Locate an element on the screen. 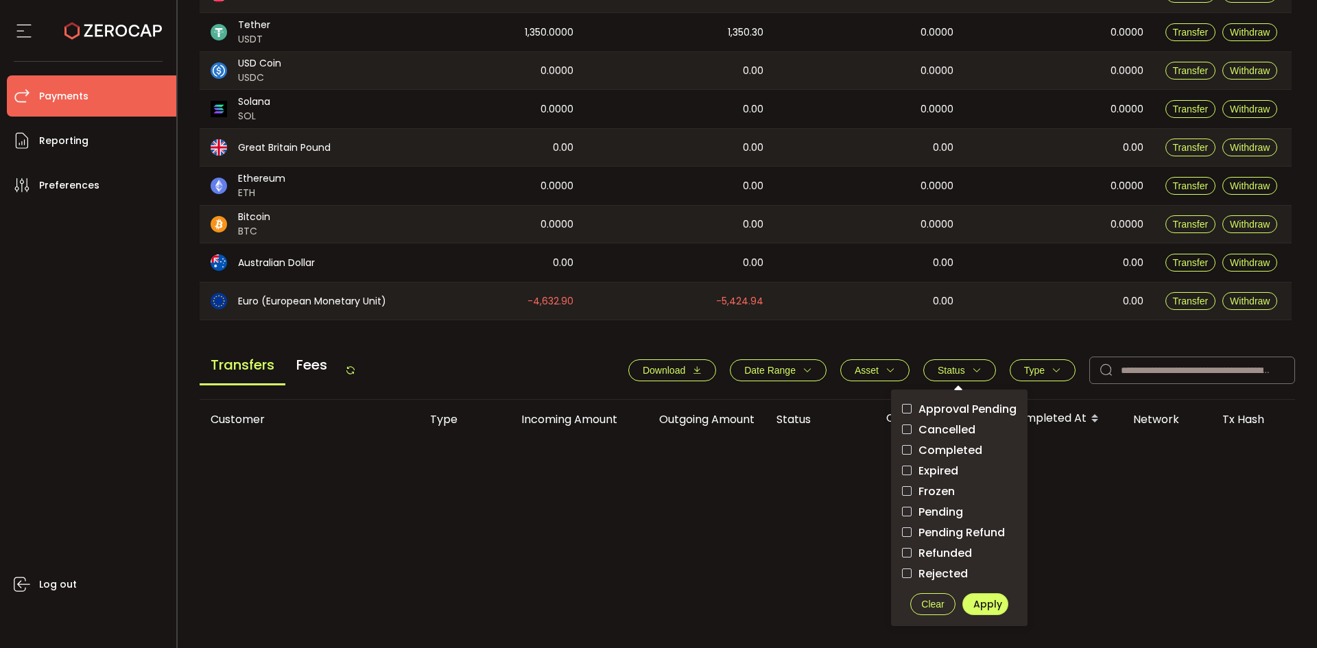 This screenshot has height=648, width=1317. span: Fees is located at coordinates (311, 365).